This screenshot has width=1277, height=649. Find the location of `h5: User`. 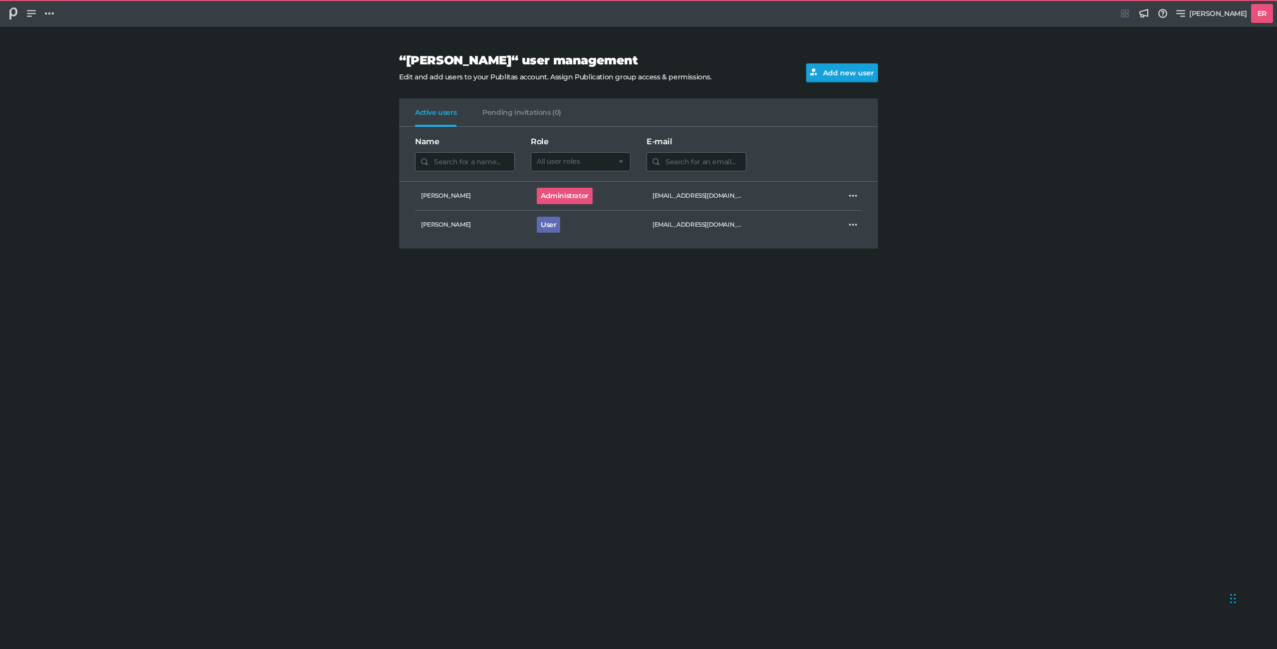

h5: User is located at coordinates (548, 224).